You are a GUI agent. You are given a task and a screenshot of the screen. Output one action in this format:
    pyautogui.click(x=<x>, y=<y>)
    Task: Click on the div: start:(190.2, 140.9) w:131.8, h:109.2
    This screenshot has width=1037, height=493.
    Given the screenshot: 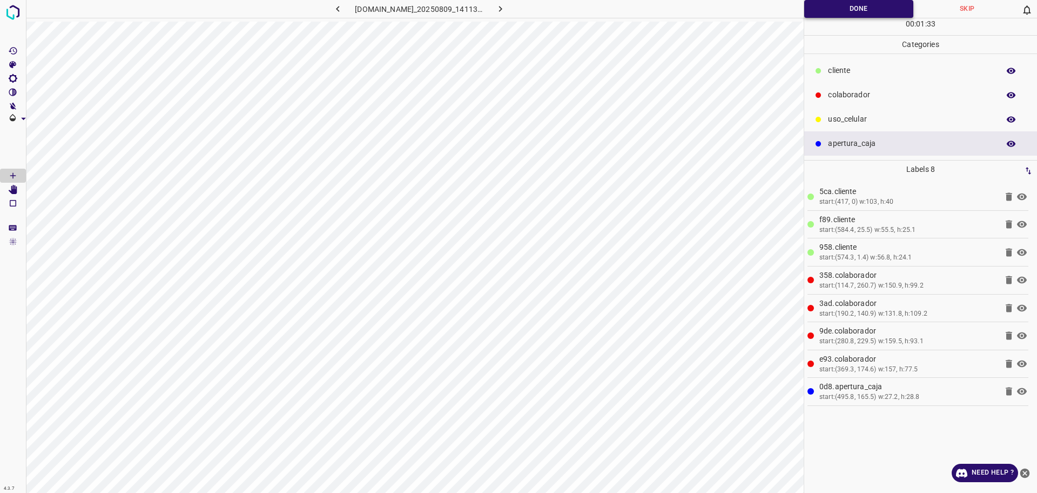 What is the action you would take?
    pyautogui.click(x=908, y=314)
    